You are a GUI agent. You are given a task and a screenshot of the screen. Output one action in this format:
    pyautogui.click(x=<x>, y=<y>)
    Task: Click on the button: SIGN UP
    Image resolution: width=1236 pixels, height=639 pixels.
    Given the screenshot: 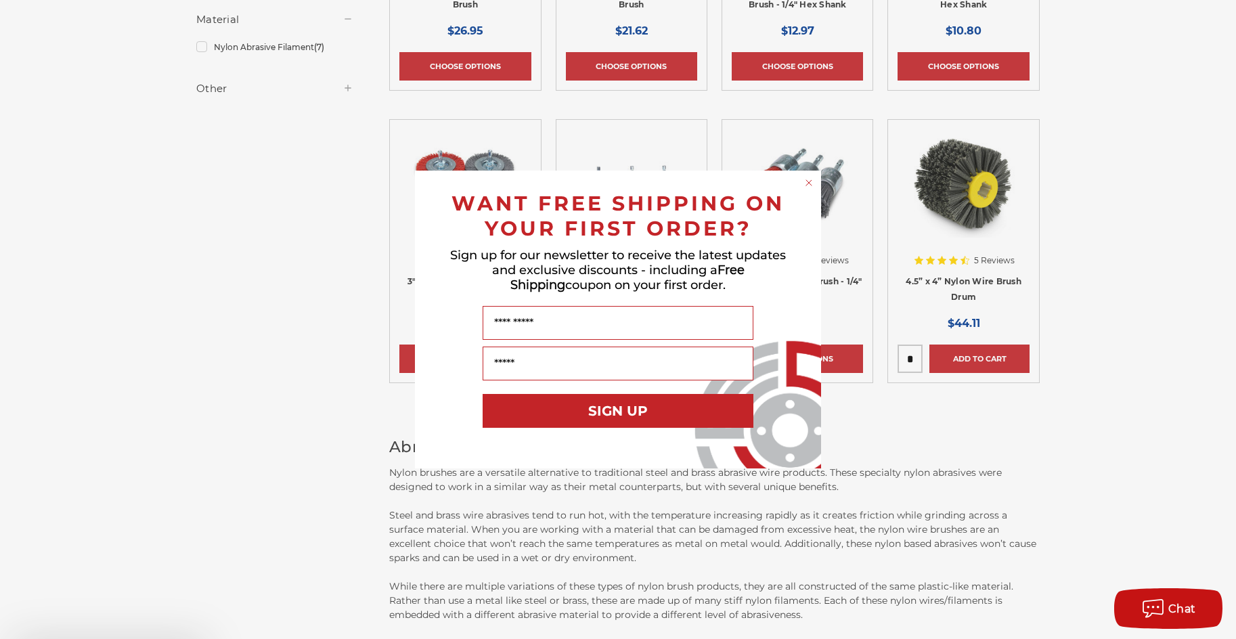 What is the action you would take?
    pyautogui.click(x=618, y=411)
    